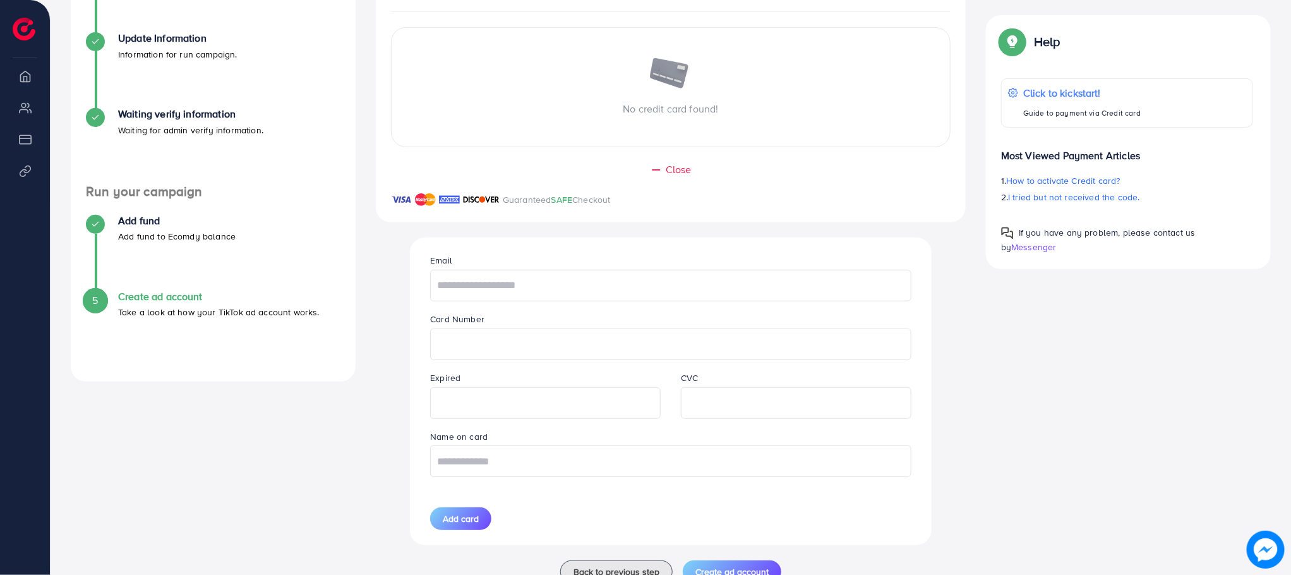  Describe the element at coordinates (191, 130) in the screenshot. I see `p: Waiting for admin verify information.` at that location.